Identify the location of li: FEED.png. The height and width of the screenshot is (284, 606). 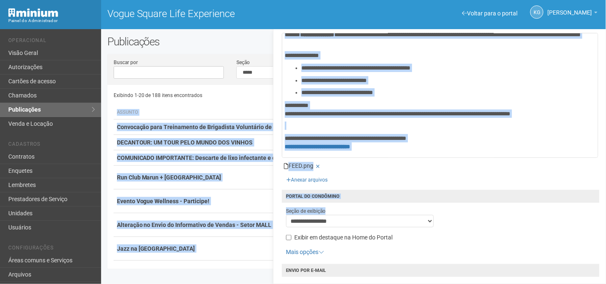
(440, 167).